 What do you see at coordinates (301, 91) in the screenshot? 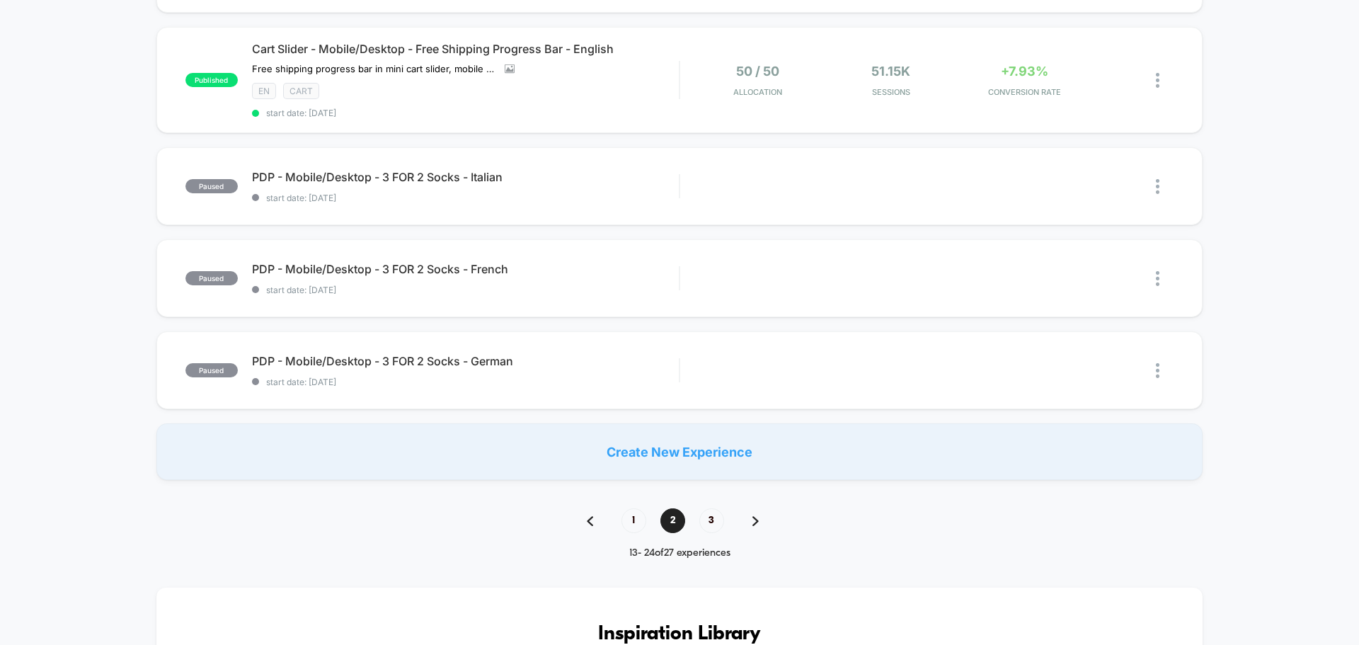
I see `span: CART` at bounding box center [301, 91].